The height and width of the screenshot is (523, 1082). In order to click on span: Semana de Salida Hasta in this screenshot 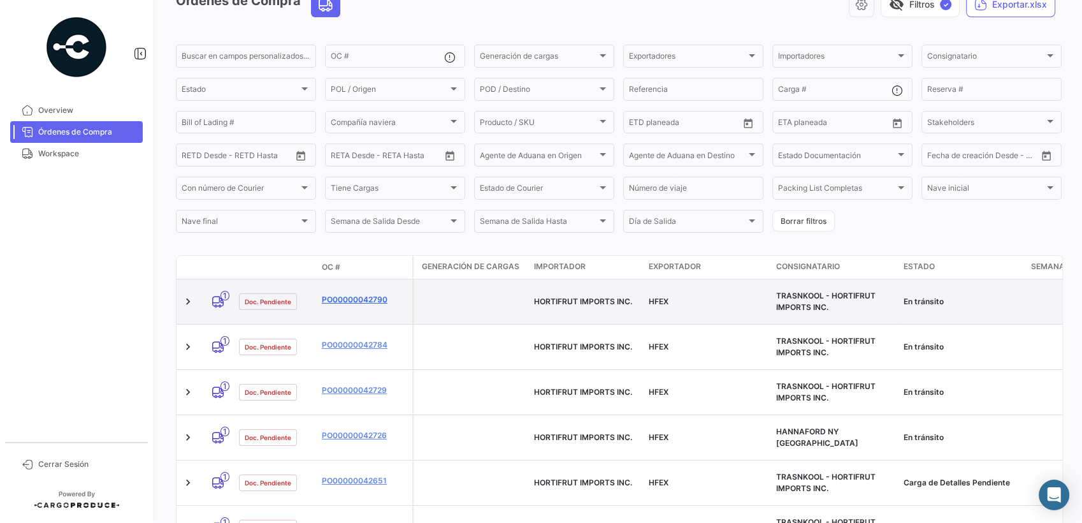, I will do `click(538, 223)`.